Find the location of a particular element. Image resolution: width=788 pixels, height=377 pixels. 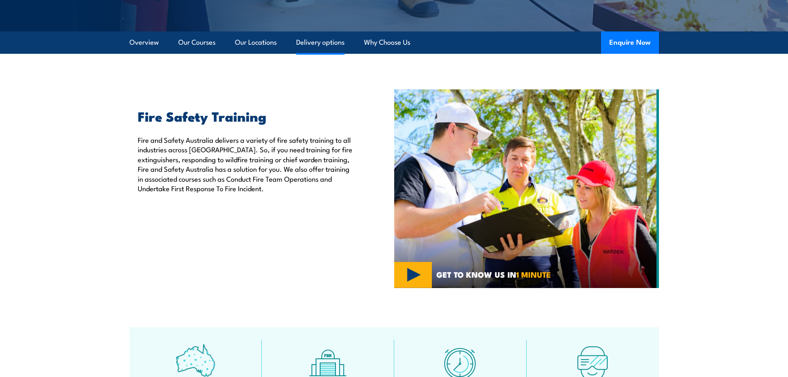

a: Our Courses is located at coordinates (197, 42).